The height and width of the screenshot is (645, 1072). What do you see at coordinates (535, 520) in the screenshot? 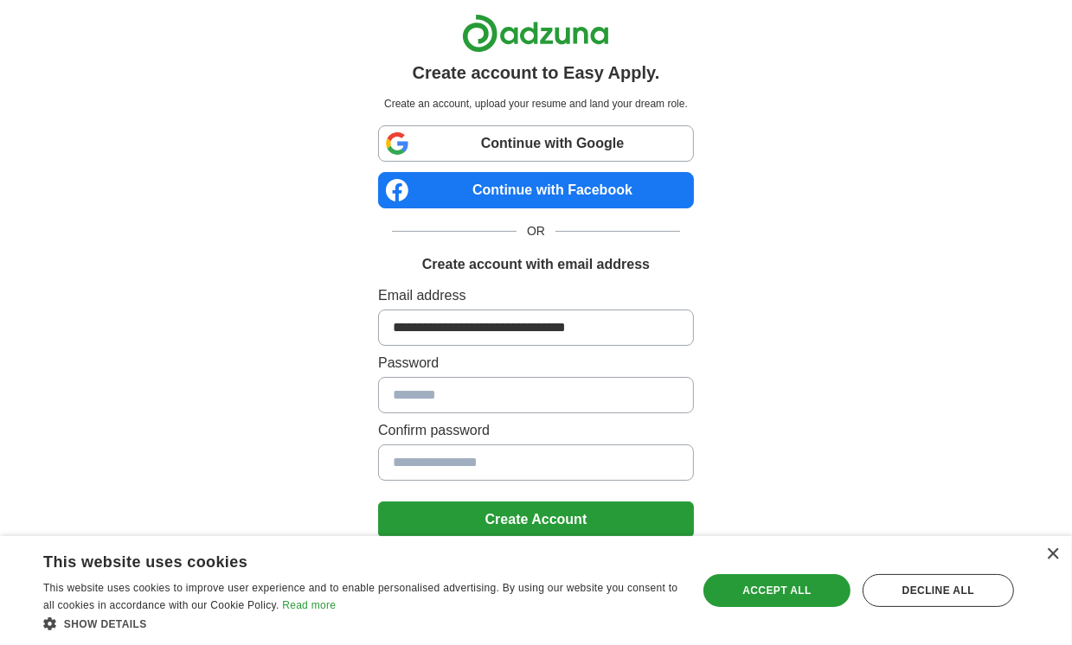
I see `button: Create Account` at bounding box center [535, 520].